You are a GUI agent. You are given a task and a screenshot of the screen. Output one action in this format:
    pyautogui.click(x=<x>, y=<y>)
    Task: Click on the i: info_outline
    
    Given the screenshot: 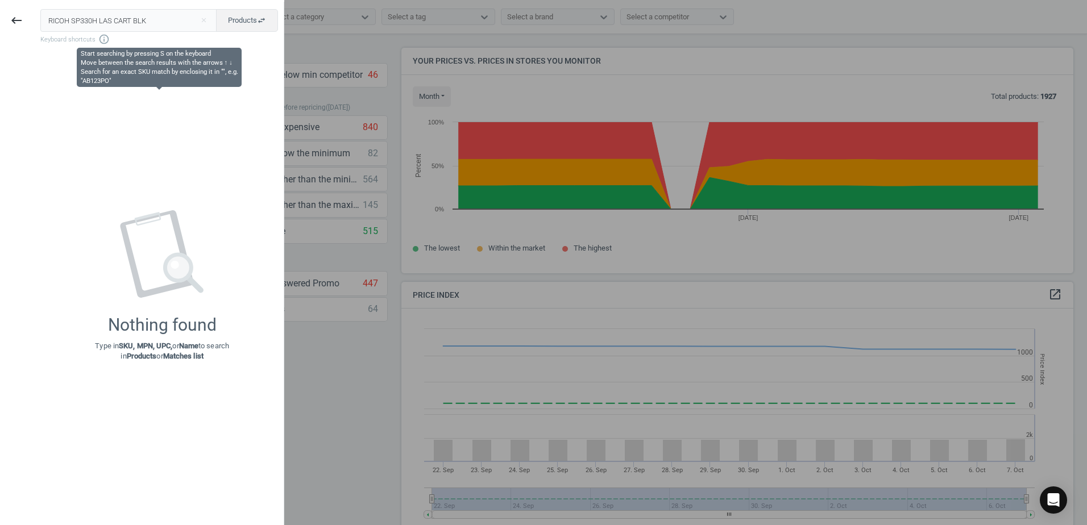 What is the action you would take?
    pyautogui.click(x=104, y=39)
    